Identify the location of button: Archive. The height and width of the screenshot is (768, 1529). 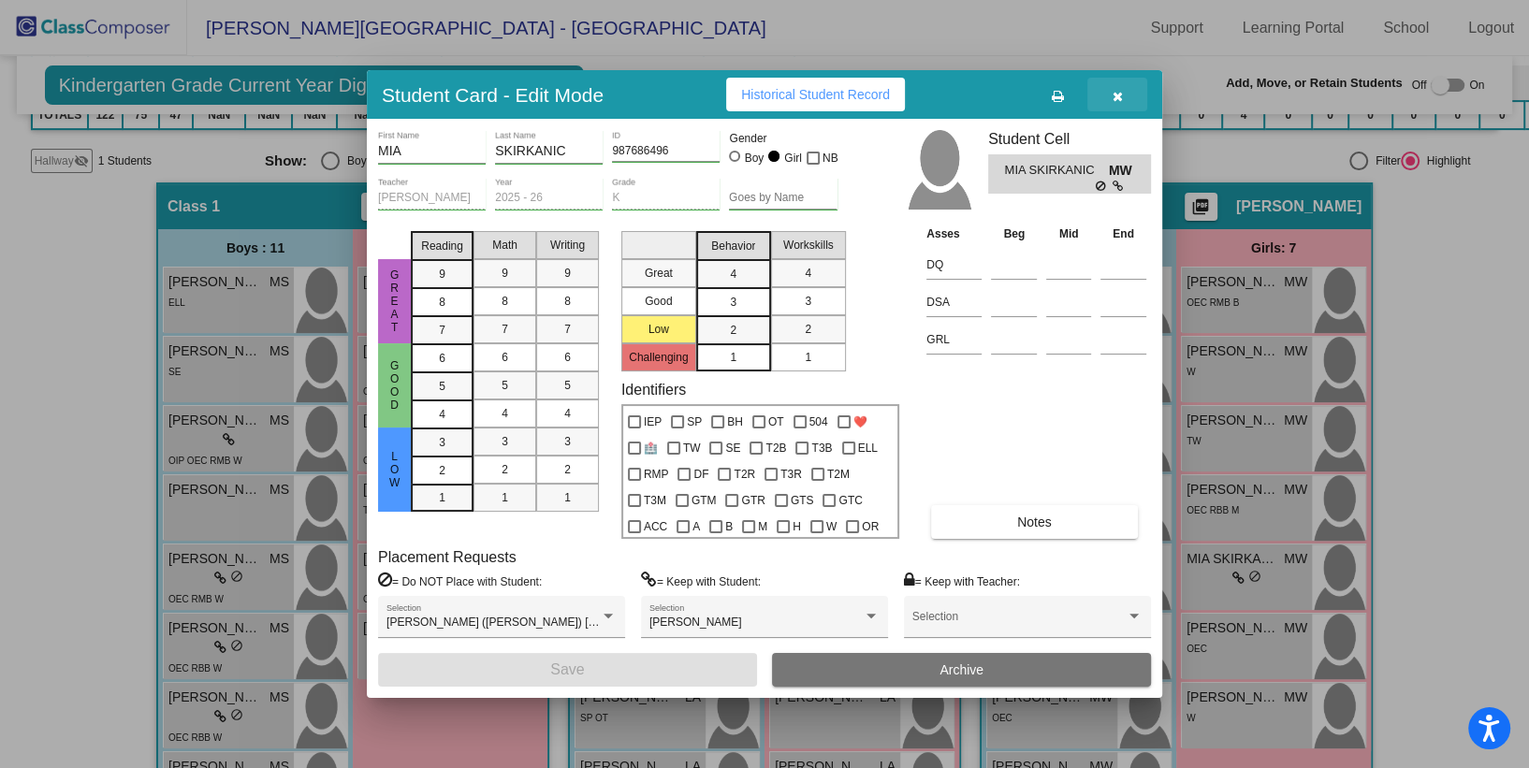
(961, 670).